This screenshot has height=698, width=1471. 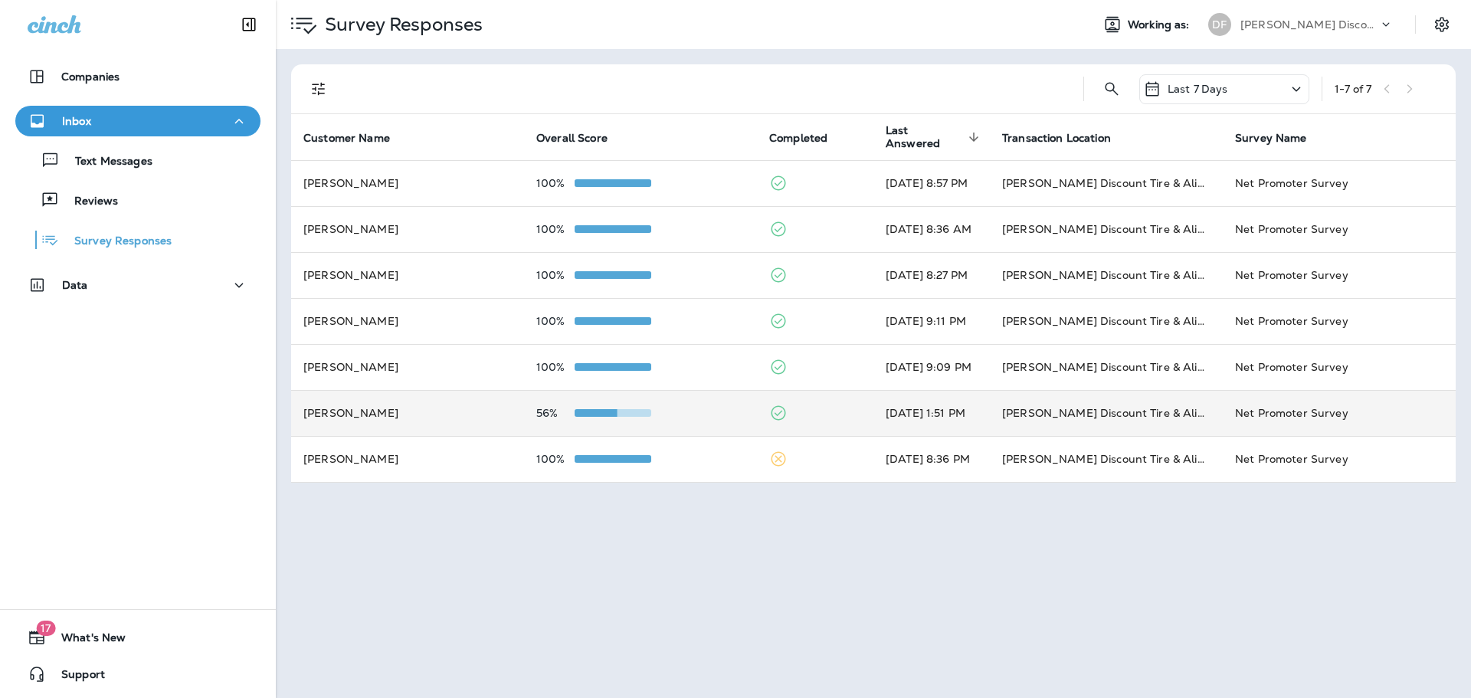 I want to click on button: Text Messages, so click(x=138, y=160).